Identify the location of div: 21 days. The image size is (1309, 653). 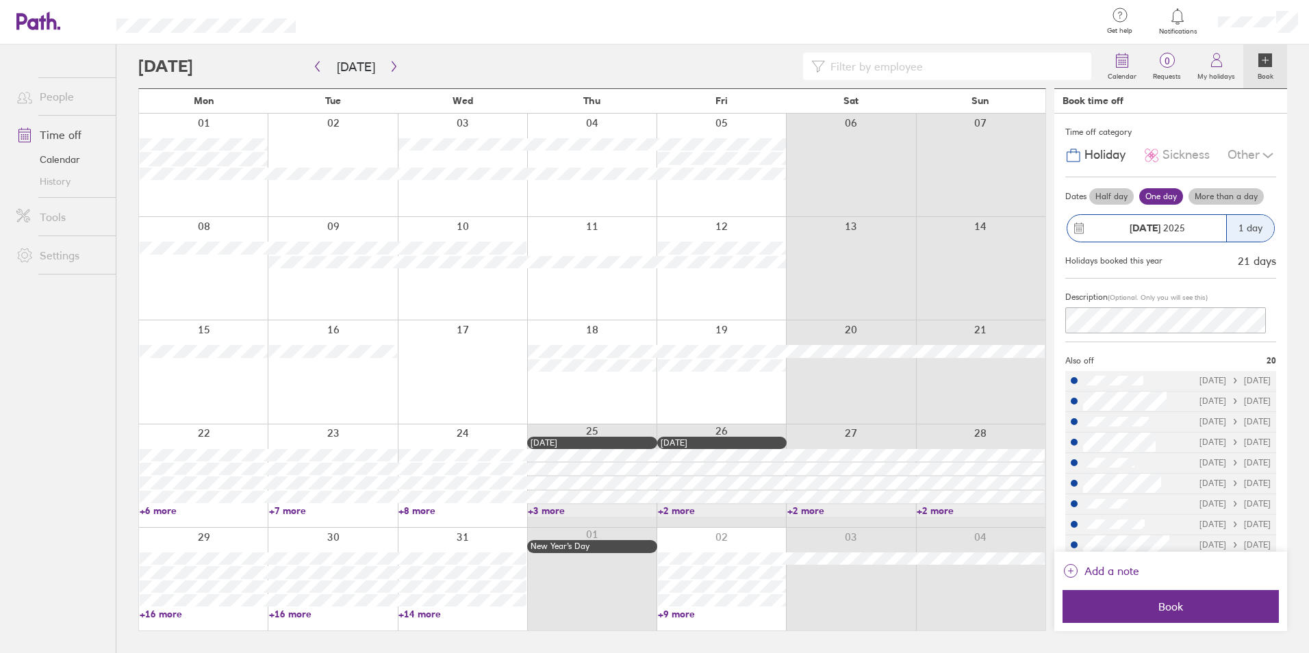
(1257, 261).